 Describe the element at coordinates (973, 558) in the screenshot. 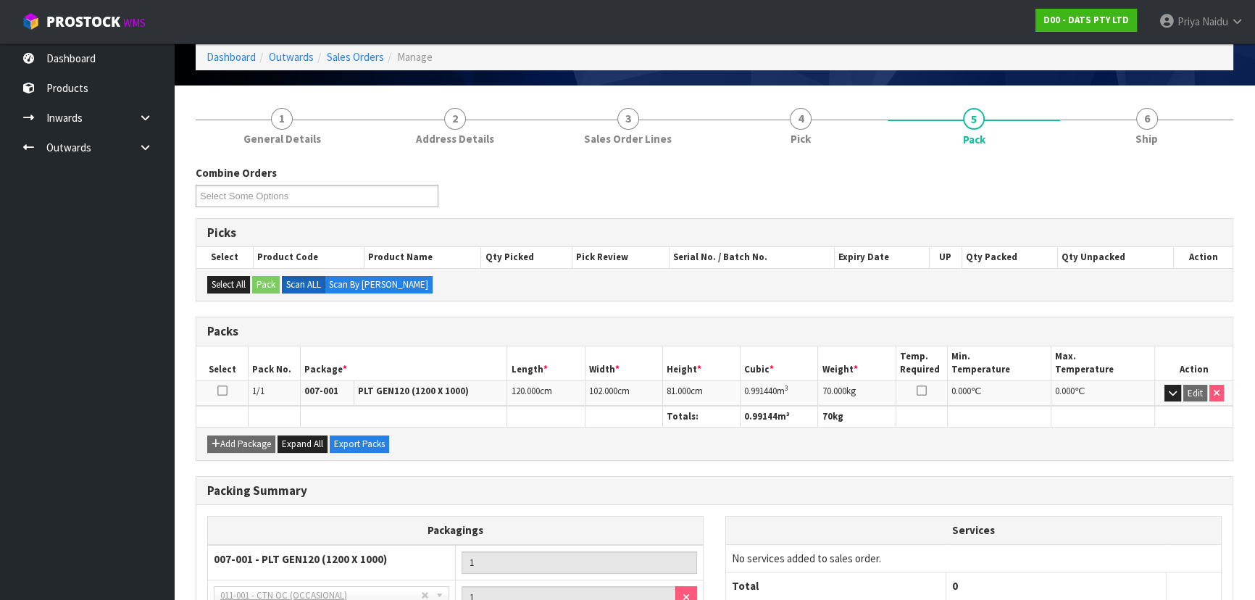

I see `td: No services added to sales order.` at that location.